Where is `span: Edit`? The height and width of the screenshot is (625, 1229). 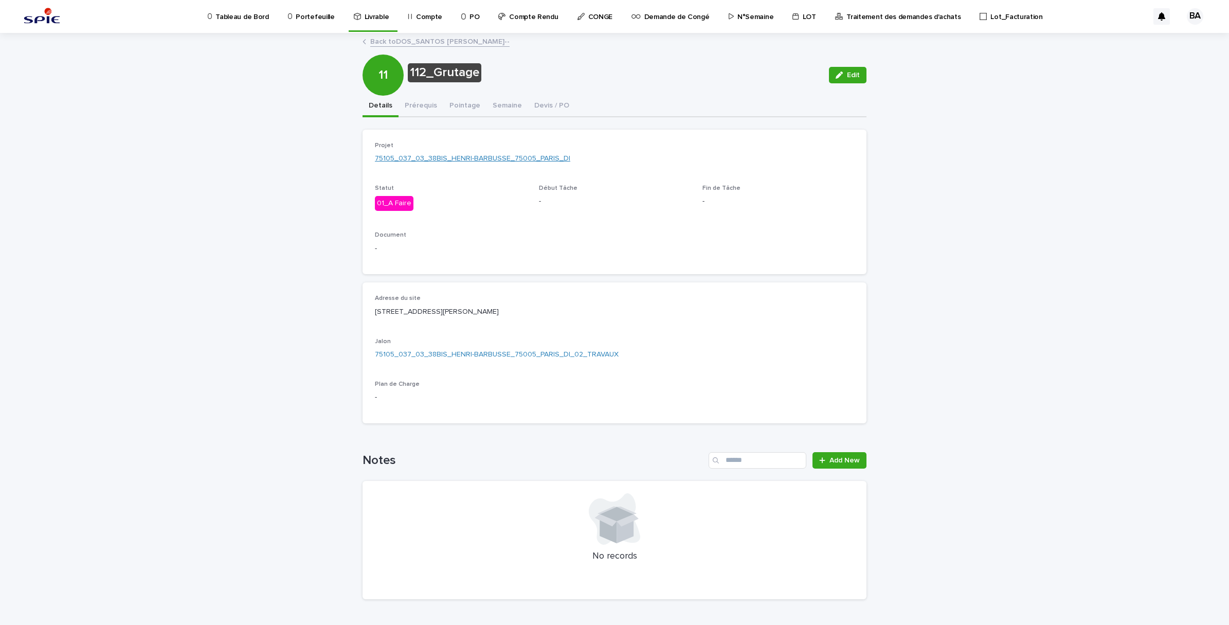
span: Edit is located at coordinates (853, 75).